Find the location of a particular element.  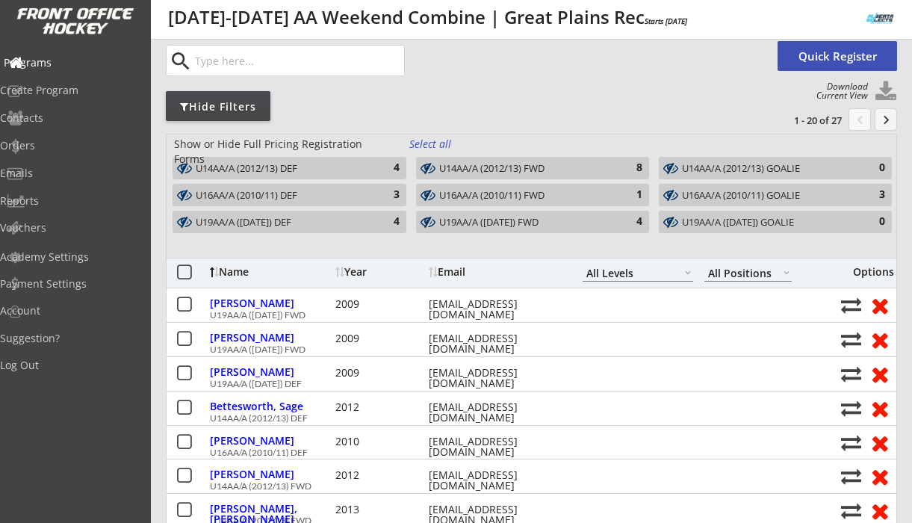

div: Hide Filters is located at coordinates (218, 107).